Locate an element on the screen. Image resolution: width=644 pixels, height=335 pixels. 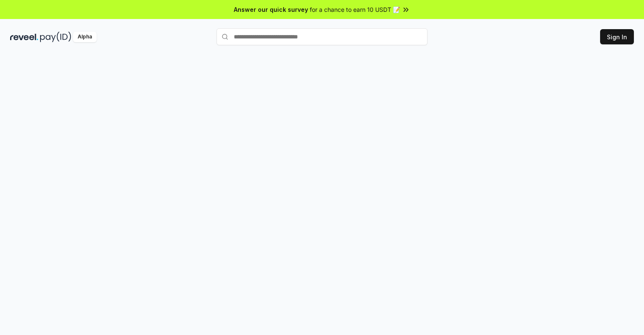
img: reveel_dark is located at coordinates (24, 37).